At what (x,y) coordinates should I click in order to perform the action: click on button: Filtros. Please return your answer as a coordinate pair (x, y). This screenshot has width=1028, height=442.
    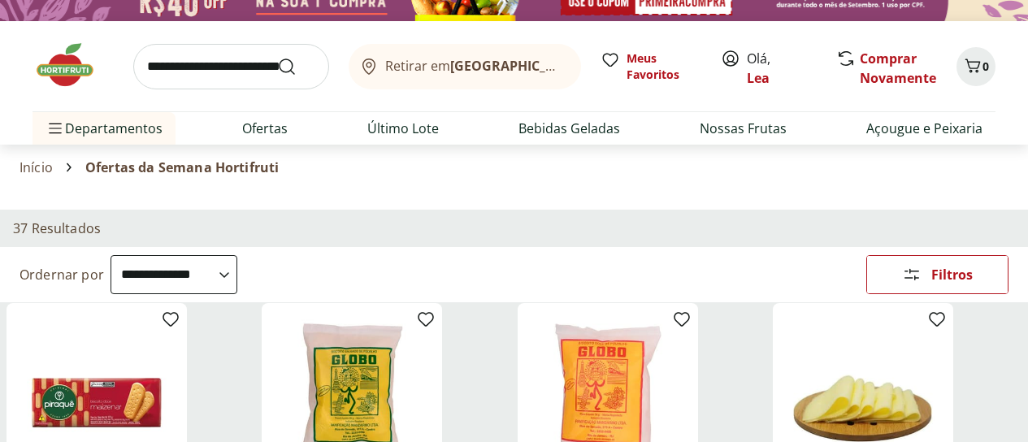
    Looking at the image, I should click on (937, 275).